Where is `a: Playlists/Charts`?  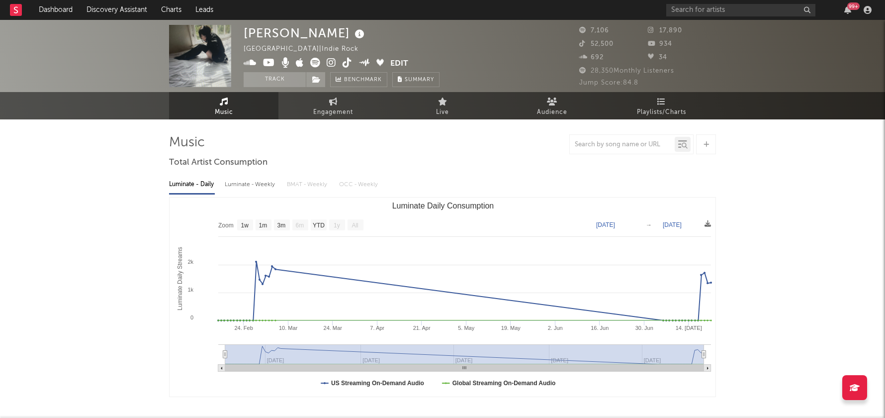 a: Playlists/Charts is located at coordinates (661, 105).